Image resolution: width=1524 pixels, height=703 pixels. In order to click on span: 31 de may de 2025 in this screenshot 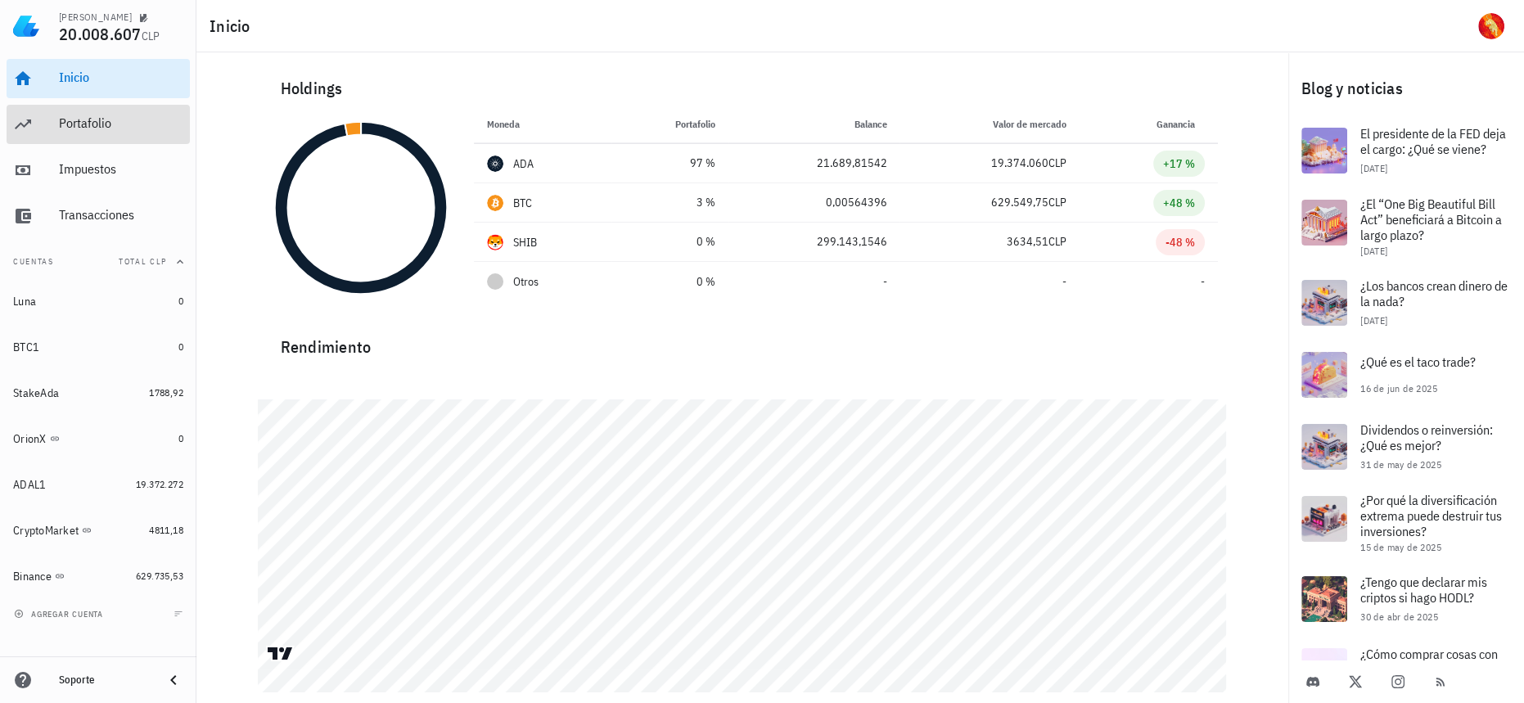, I will do `click(1400, 464)`.